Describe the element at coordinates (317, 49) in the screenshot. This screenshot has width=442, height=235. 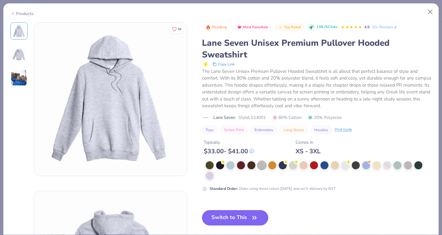
I see `div: Lane Seven Unisex Premium Pullover Hooded Sweatshirt` at that location.